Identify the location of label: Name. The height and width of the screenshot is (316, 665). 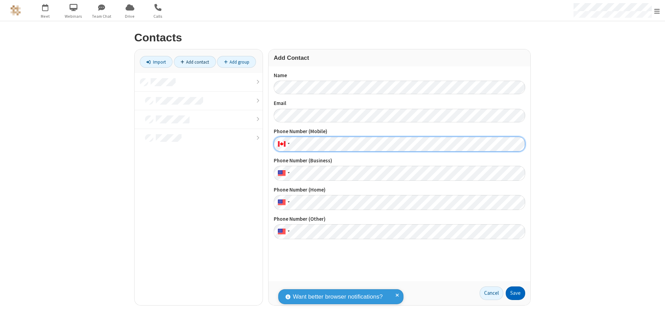
(399, 75).